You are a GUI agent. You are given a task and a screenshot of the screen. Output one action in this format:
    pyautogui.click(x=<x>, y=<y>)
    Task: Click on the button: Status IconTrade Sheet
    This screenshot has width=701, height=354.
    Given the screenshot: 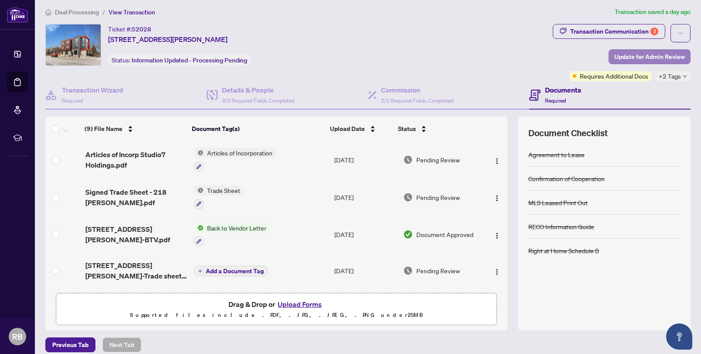 What is the action you would take?
    pyautogui.click(x=219, y=197)
    